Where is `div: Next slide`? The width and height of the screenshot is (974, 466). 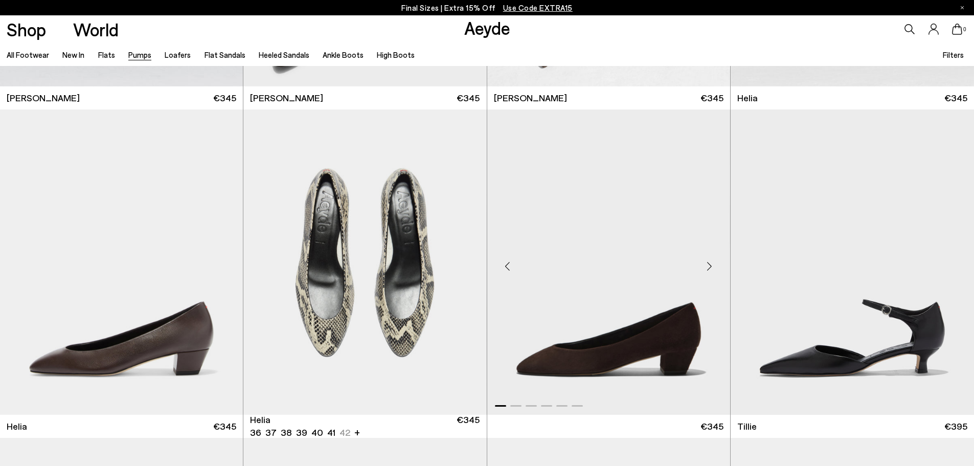
div: Next slide is located at coordinates (710, 266).